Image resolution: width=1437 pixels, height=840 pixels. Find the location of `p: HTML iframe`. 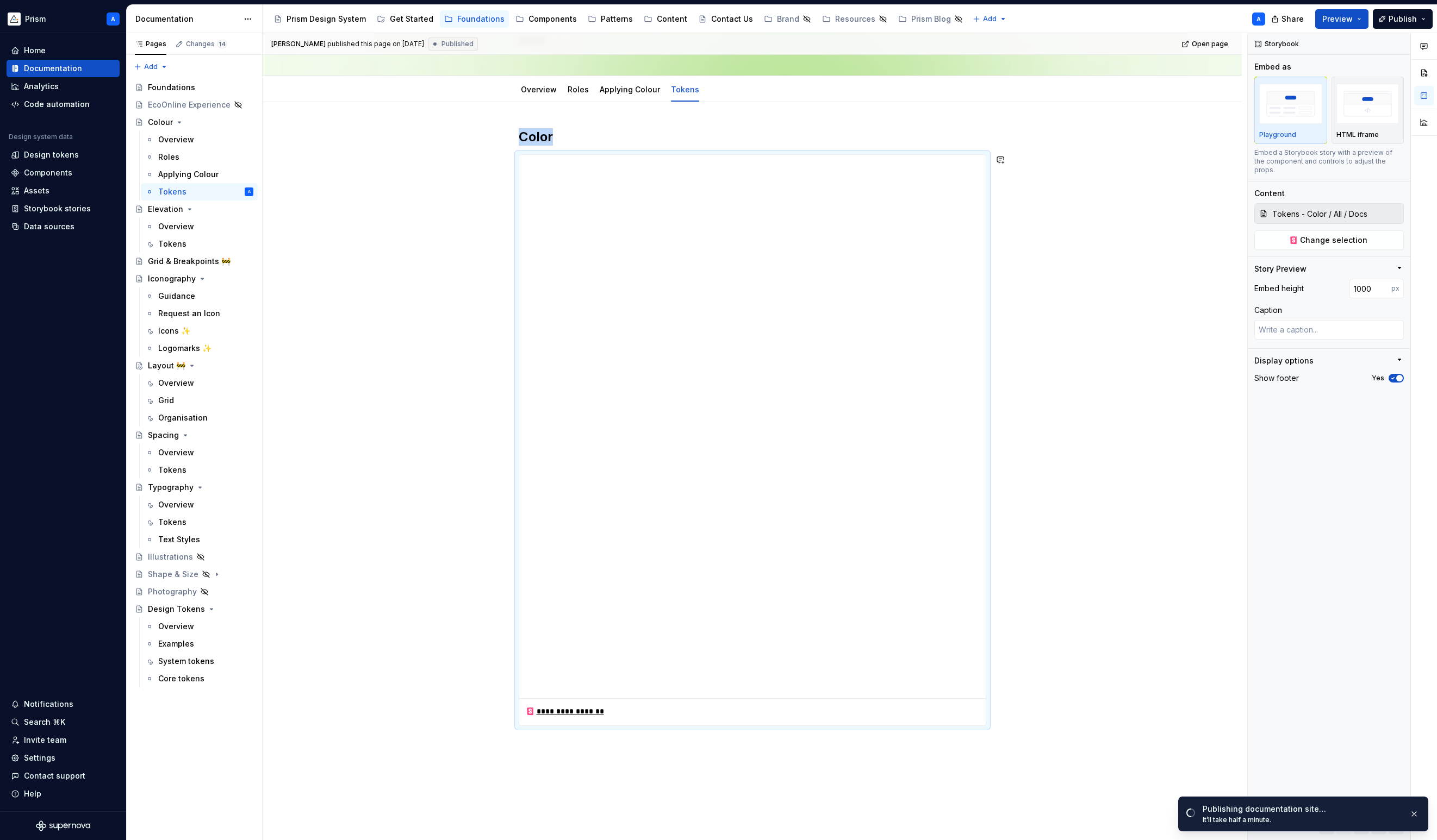

p: HTML iframe is located at coordinates (1357, 135).